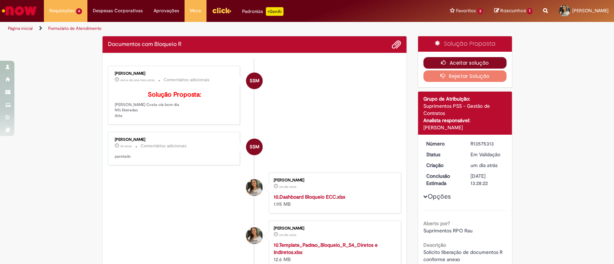 Image resolution: width=614 pixels, height=264 pixels. Describe the element at coordinates (465, 63) in the screenshot. I see `button: Aceitar solução` at that location.